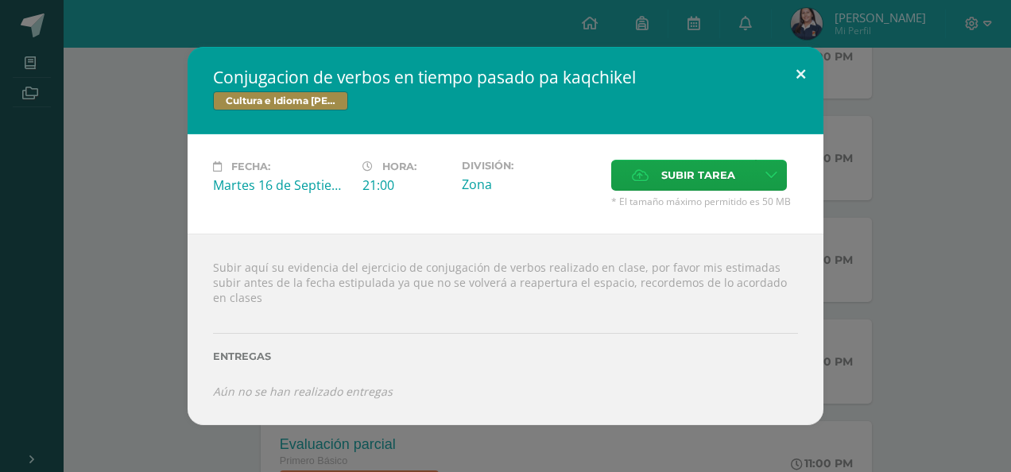 This screenshot has height=472, width=1011. What do you see at coordinates (530, 165) in the screenshot?
I see `label: División:` at bounding box center [530, 165].